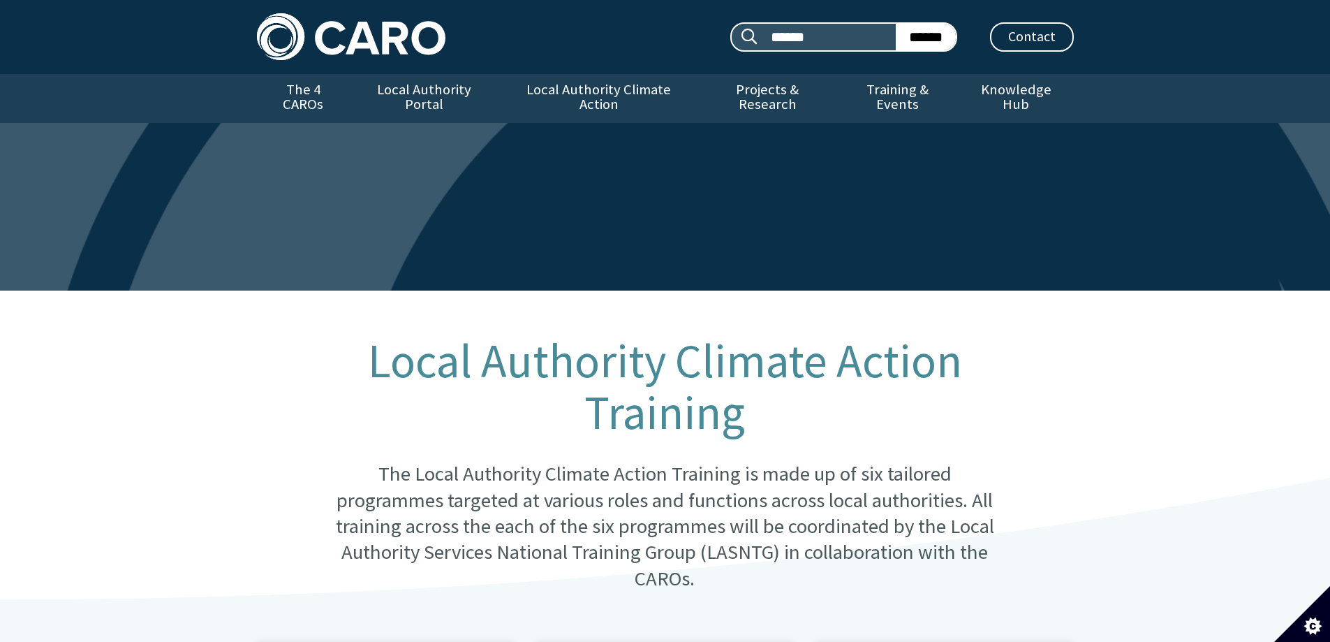 The width and height of the screenshot is (1330, 642). I want to click on a: Local Authority Portal, so click(425, 98).